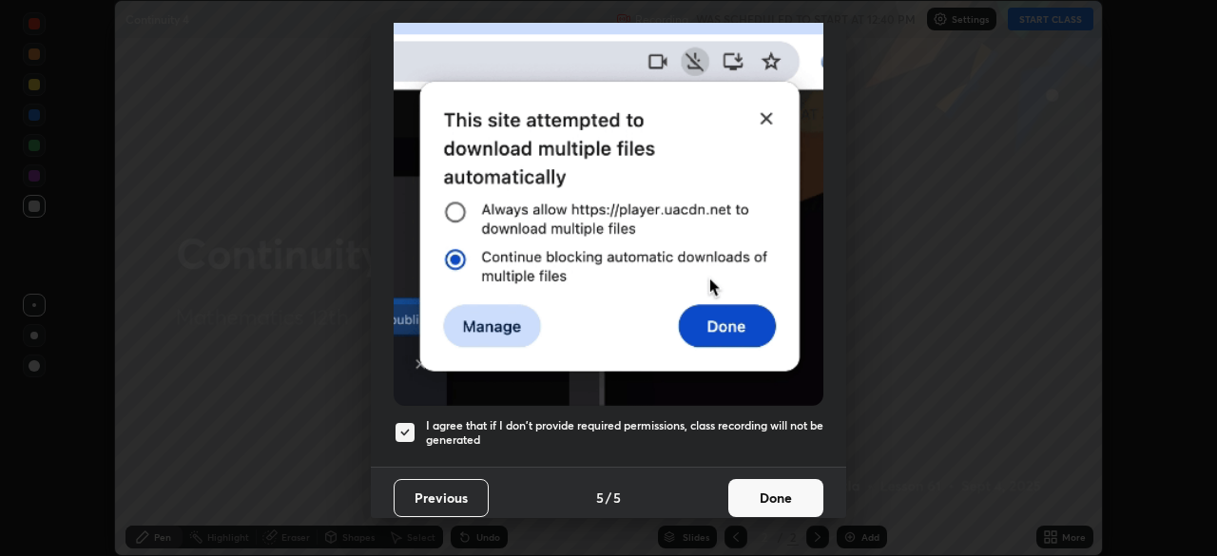 This screenshot has width=1217, height=556. What do you see at coordinates (625, 433) in the screenshot?
I see `h5: I agree that if I don't provide required permissions, class recording will not be generated` at bounding box center [625, 433].